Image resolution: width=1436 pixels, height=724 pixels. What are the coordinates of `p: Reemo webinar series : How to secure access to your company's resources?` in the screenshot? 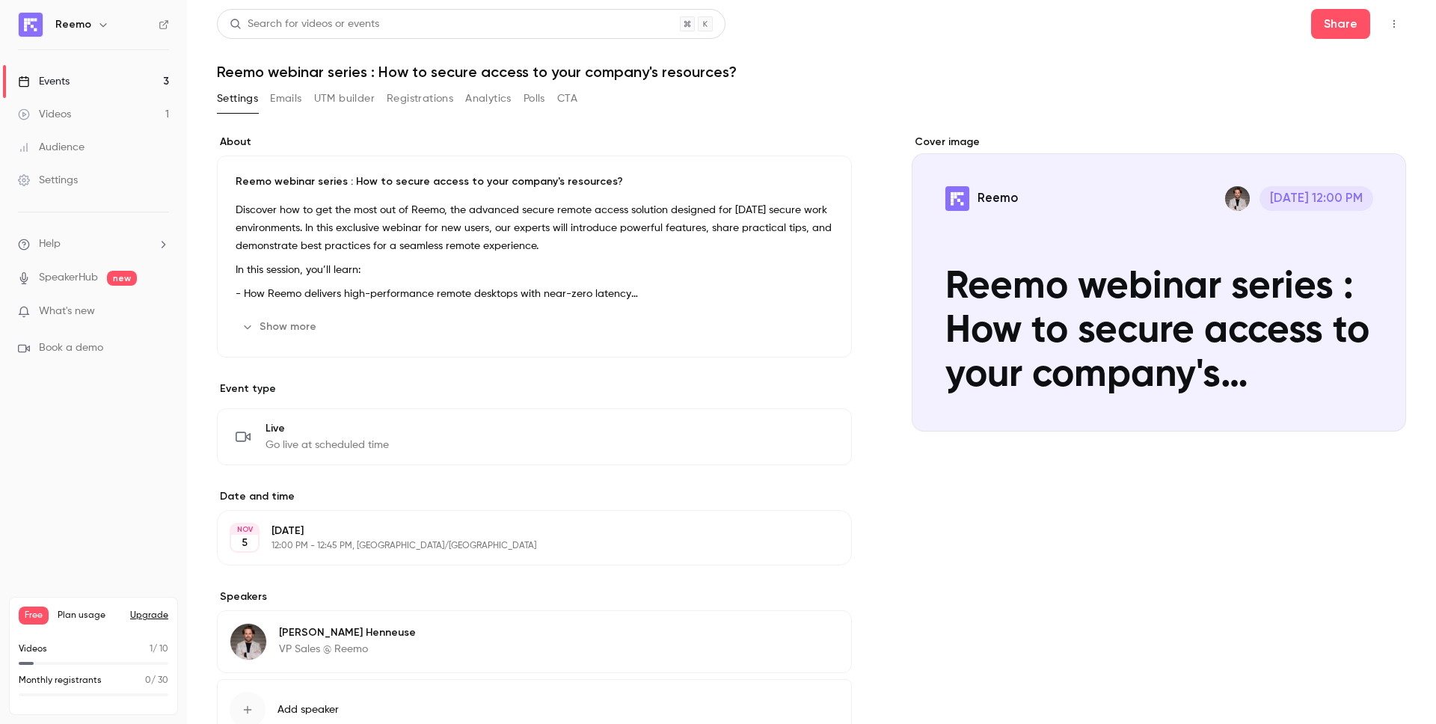 It's located at (534, 182).